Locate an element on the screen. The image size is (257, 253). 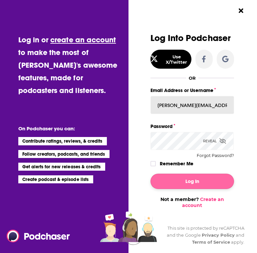
li: Create podcast & episode lists is located at coordinates (56, 179).